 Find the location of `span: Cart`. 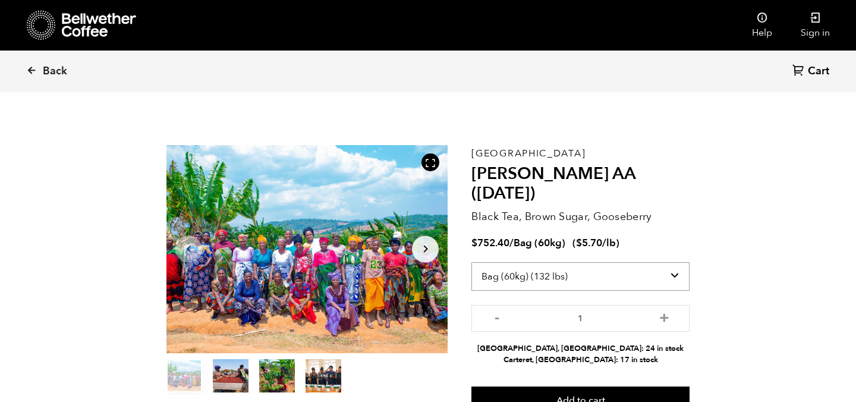

span: Cart is located at coordinates (819, 71).